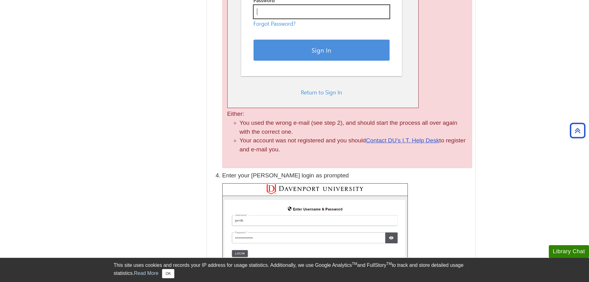 The height and width of the screenshot is (282, 589). Describe the element at coordinates (146, 273) in the screenshot. I see `a: Read More` at that location.